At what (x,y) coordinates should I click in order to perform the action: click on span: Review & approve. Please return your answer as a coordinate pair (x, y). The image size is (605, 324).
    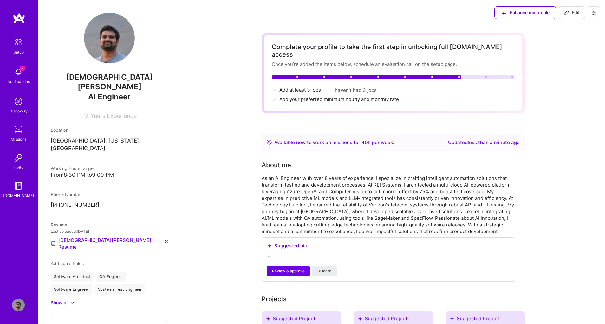
    Looking at the image, I should click on (288, 271).